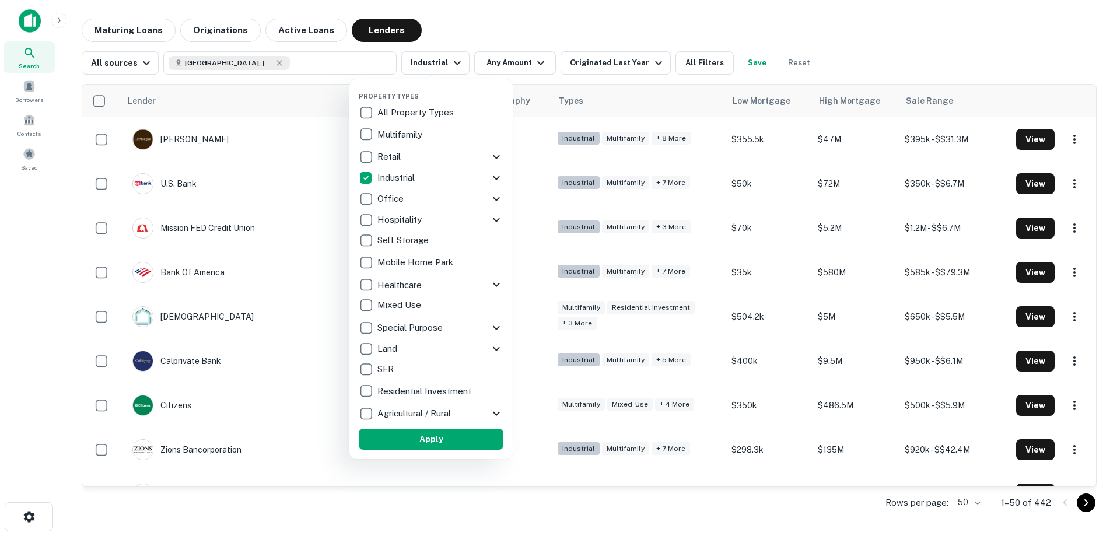  What do you see at coordinates (387, 369) in the screenshot?
I see `p: SFR` at bounding box center [387, 369].